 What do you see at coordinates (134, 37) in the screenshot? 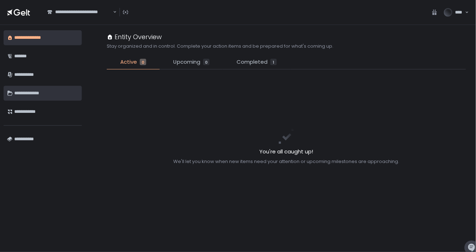
I see `div: Entity Overview` at bounding box center [134, 37].